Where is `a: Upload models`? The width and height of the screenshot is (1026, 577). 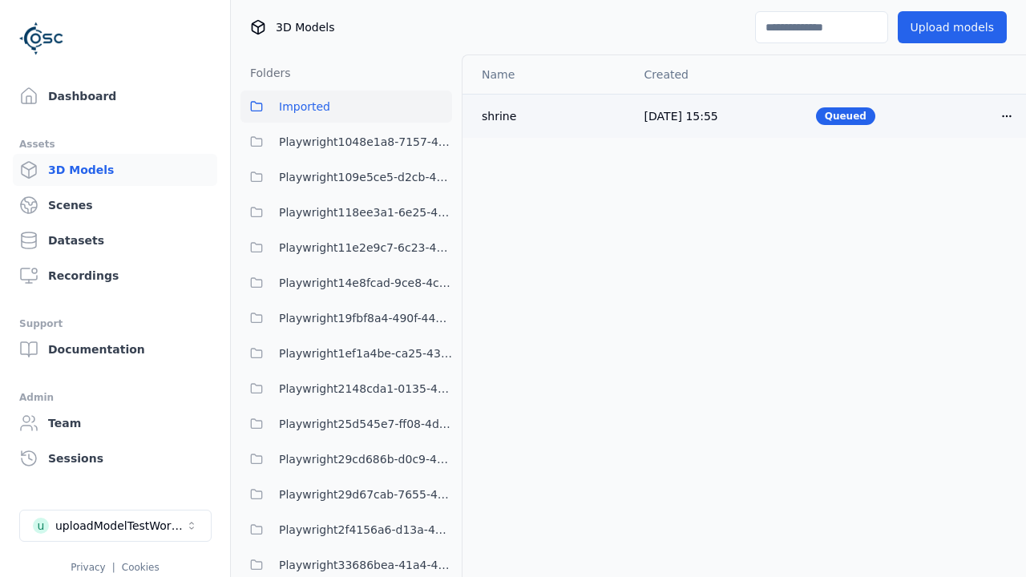 a: Upload models is located at coordinates (953, 27).